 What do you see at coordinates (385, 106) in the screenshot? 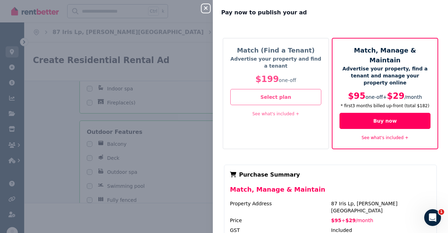
I see `p: * first 3 month s billed up-front (total $182 )` at bounding box center [385, 106].